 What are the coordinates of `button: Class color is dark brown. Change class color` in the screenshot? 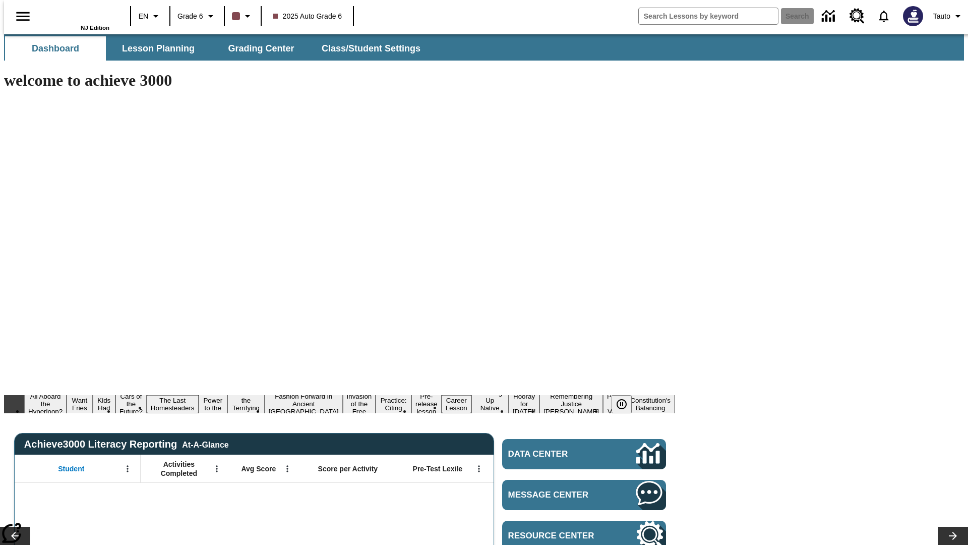 It's located at (243, 16).